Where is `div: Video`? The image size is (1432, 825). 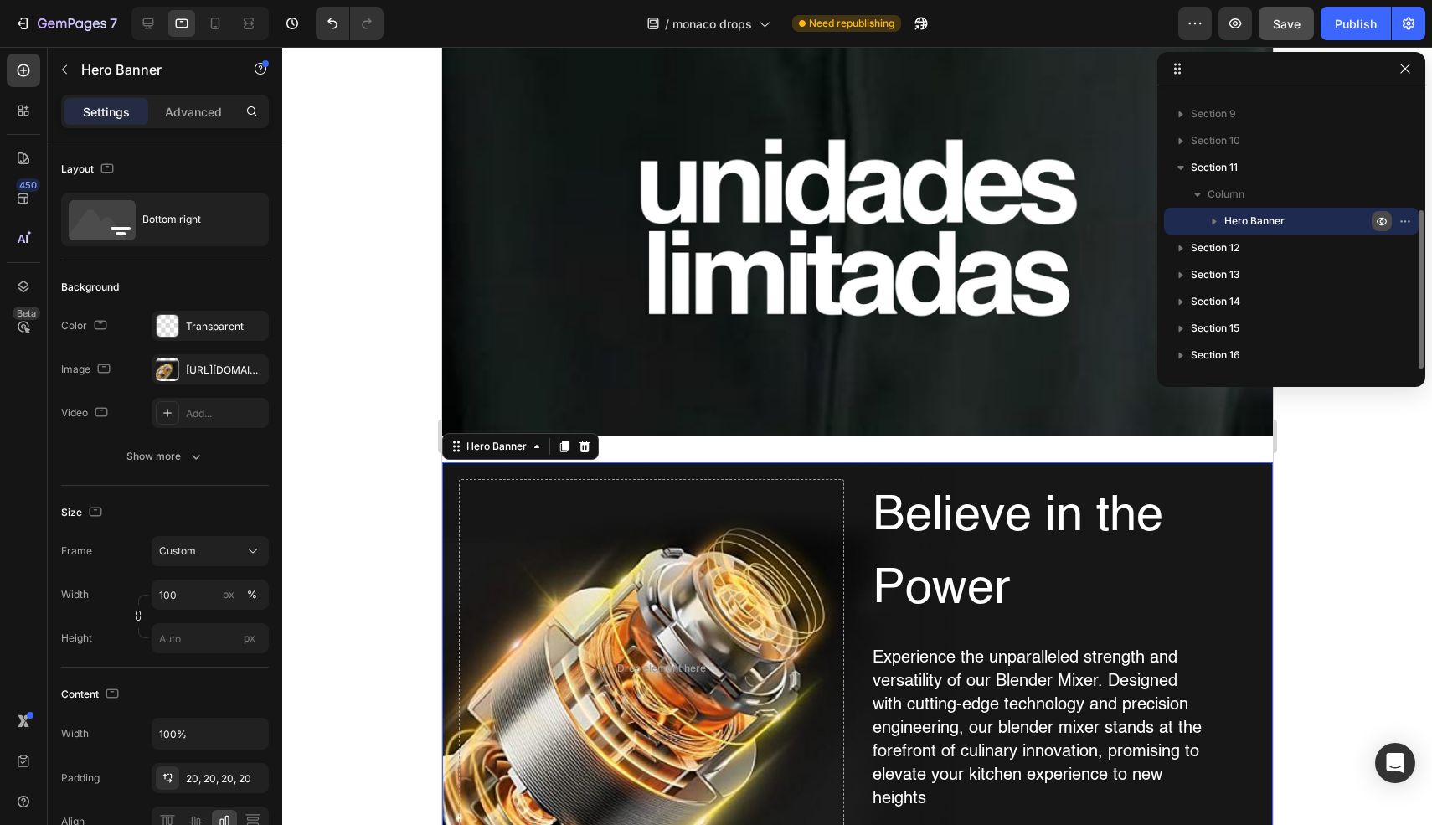 div: Video is located at coordinates (86, 413).